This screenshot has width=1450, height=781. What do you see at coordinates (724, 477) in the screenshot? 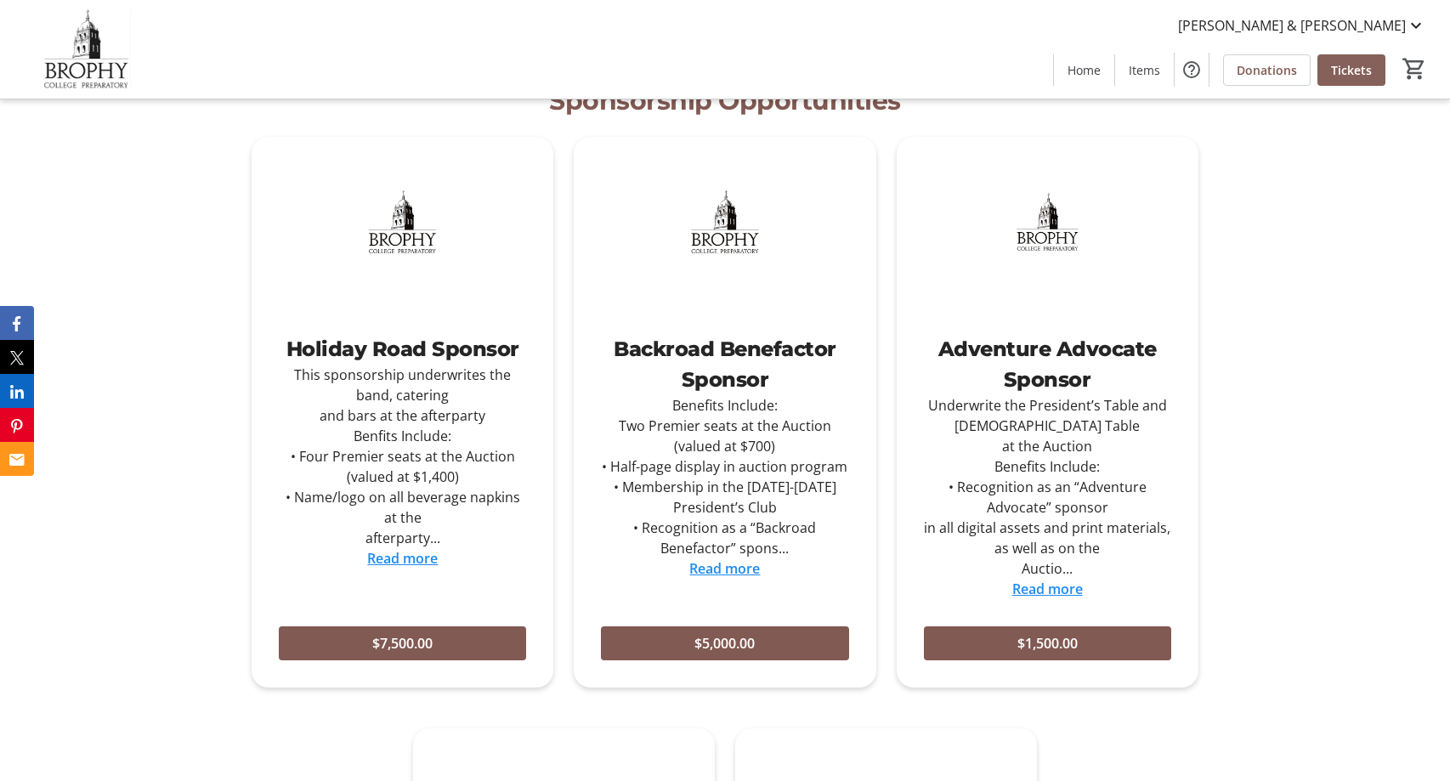
I see `div: Benefits Include: Two Premier seats at the Auction (valued at $700) • Half-page display in auctio...` at bounding box center [724, 477].